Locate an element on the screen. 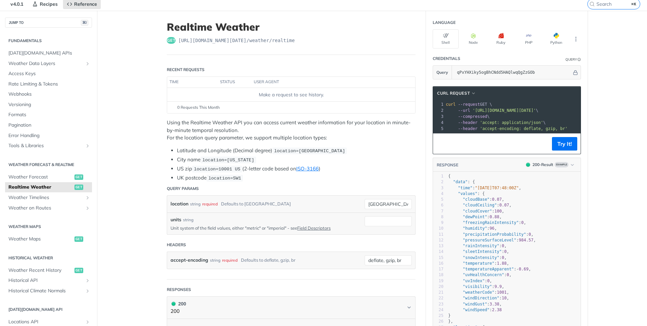 This screenshot has width=647, height=326. button: Shell is located at coordinates (445, 39).